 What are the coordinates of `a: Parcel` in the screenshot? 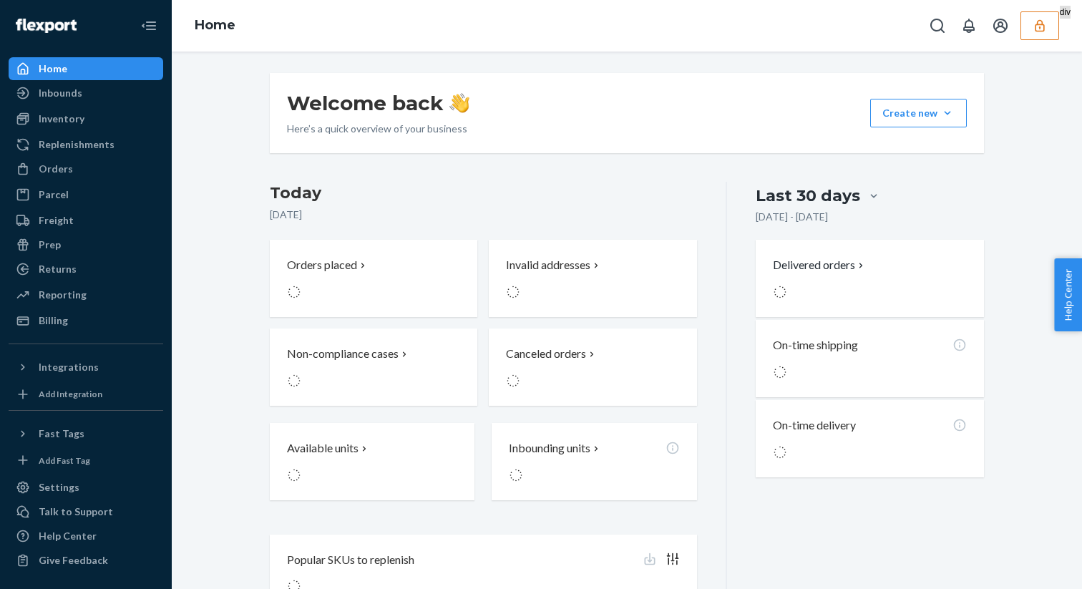 It's located at (86, 195).